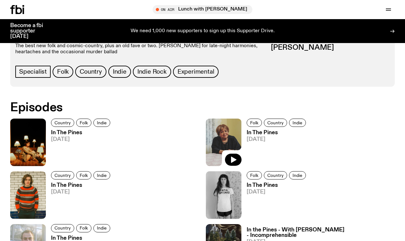 Image resolution: width=405 pixels, height=241 pixels. Describe the element at coordinates (152, 72) in the screenshot. I see `a: Indie Rock` at that location.